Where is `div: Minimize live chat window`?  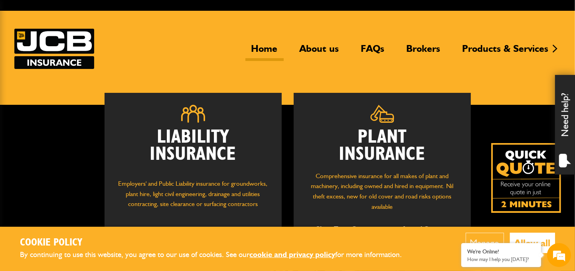
div: Minimize live chat window is located at coordinates (140, 14).